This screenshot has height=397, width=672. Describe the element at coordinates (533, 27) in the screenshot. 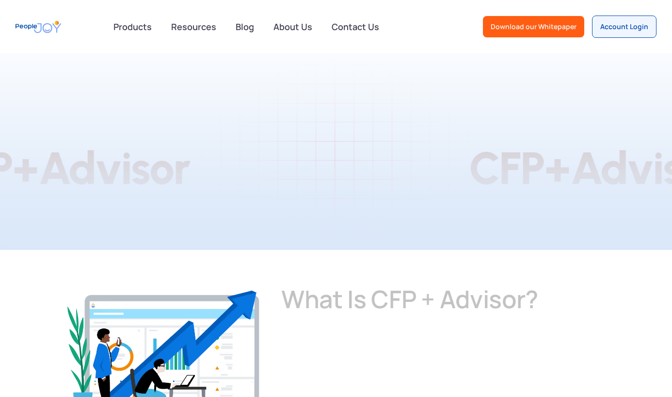

I see `a: Download our Whitepaper` at that location.